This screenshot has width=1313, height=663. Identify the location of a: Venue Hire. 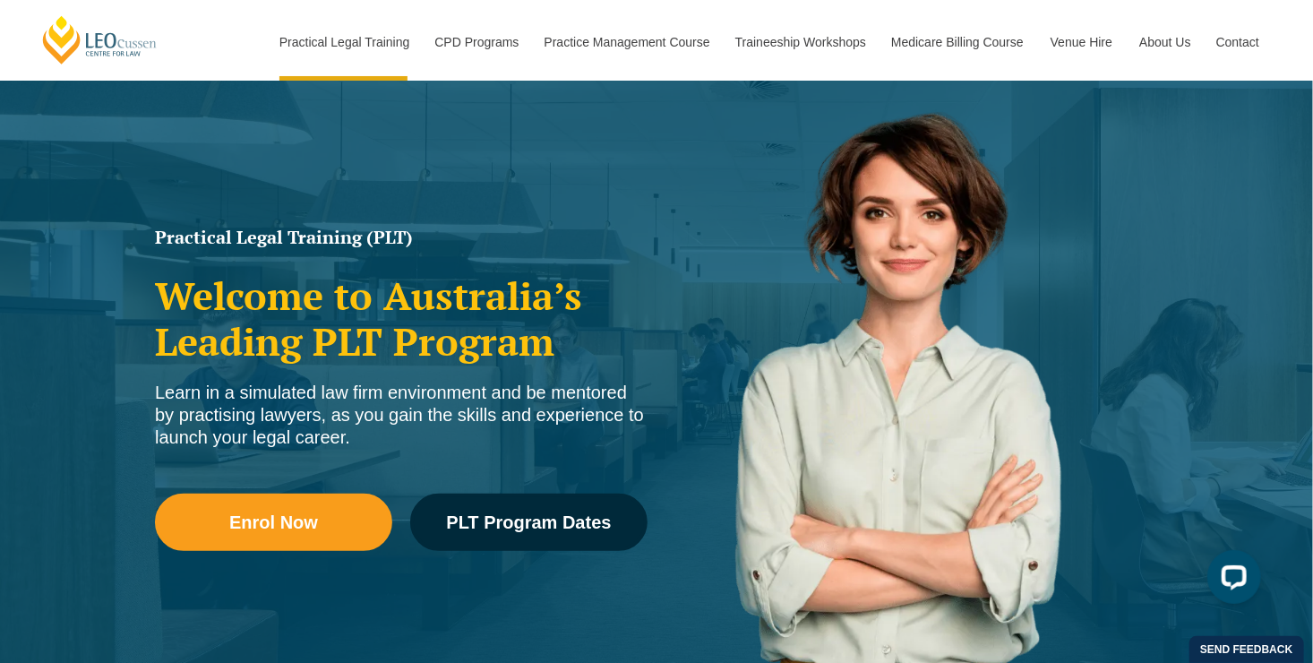
(1081, 42).